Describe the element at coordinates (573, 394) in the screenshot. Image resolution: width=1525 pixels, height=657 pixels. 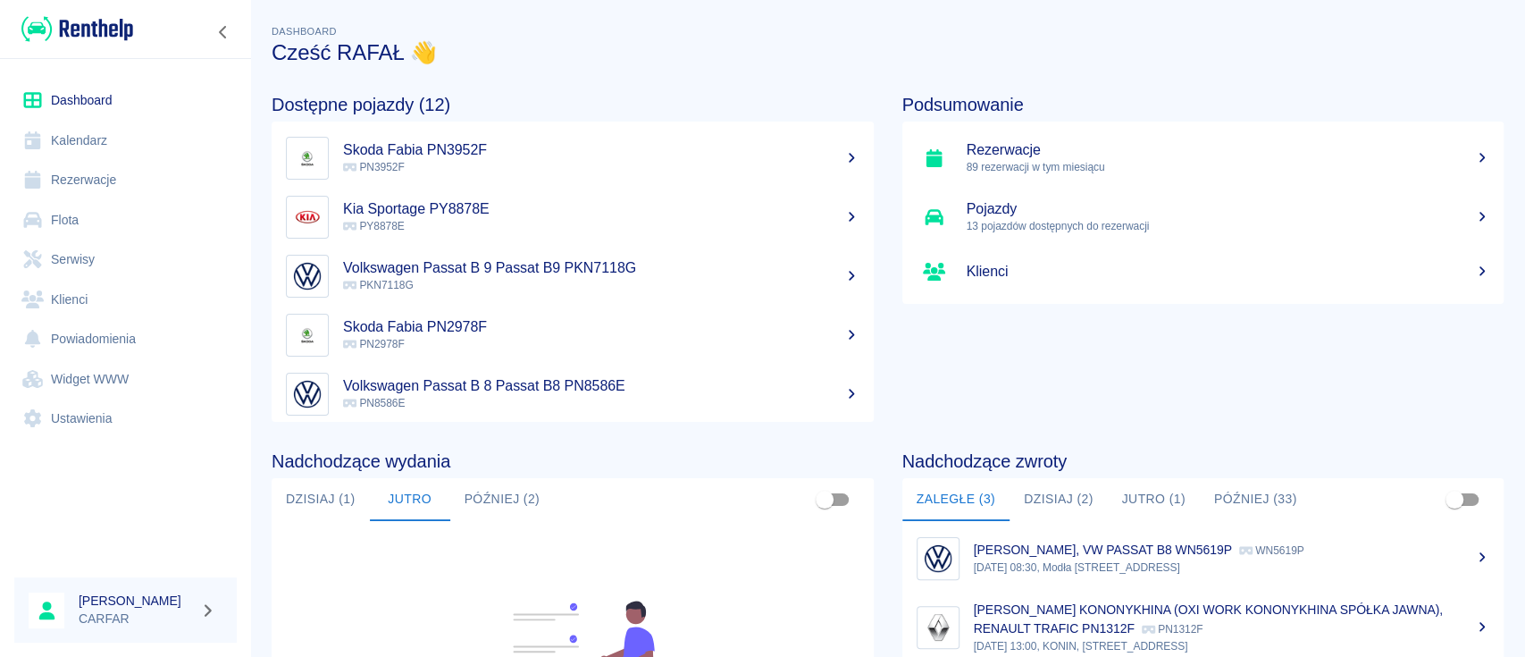
I see `a: ImageVolkswagen Passat B 8 Passat B8 PN8586E PN8586E` at that location.